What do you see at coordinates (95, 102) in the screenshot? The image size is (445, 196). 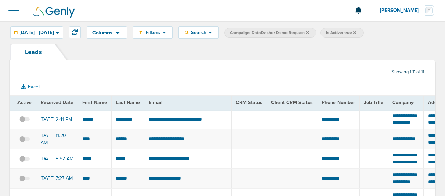 I see `span: First Name` at bounding box center [95, 102].